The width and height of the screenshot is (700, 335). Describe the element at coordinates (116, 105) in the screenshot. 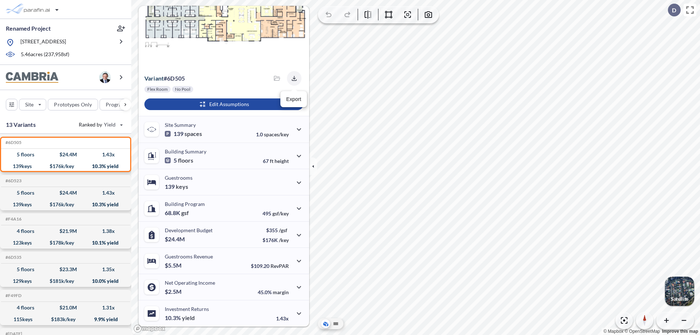

I see `p: Program` at that location.